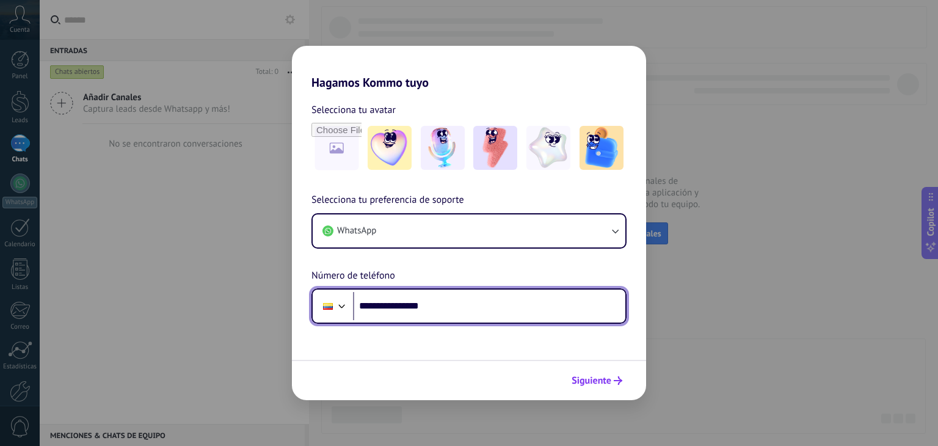 This screenshot has width=938, height=446. Describe the element at coordinates (591, 381) in the screenshot. I see `span: Siguiente` at that location.